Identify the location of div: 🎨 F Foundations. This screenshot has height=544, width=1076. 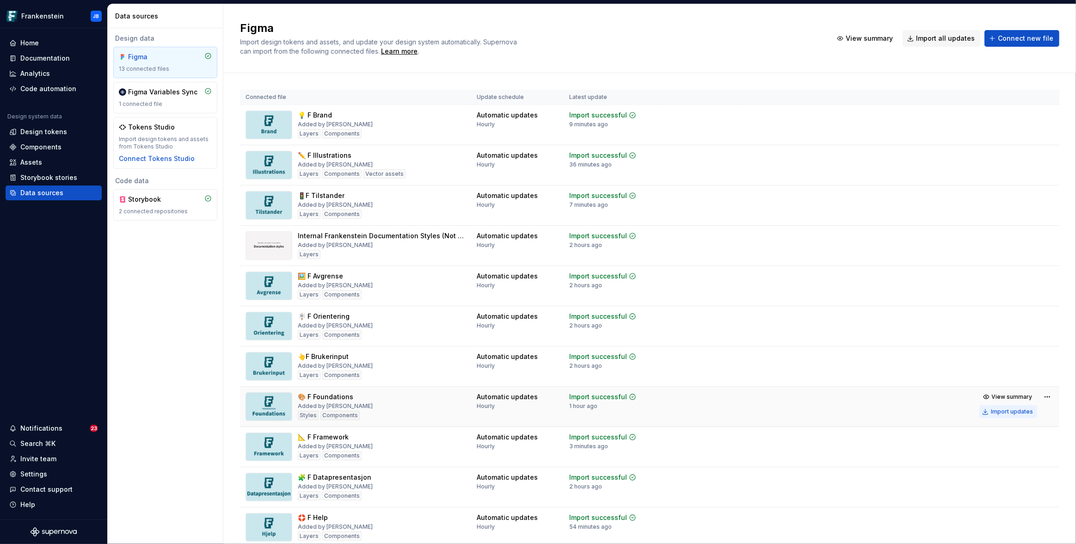
(325, 397).